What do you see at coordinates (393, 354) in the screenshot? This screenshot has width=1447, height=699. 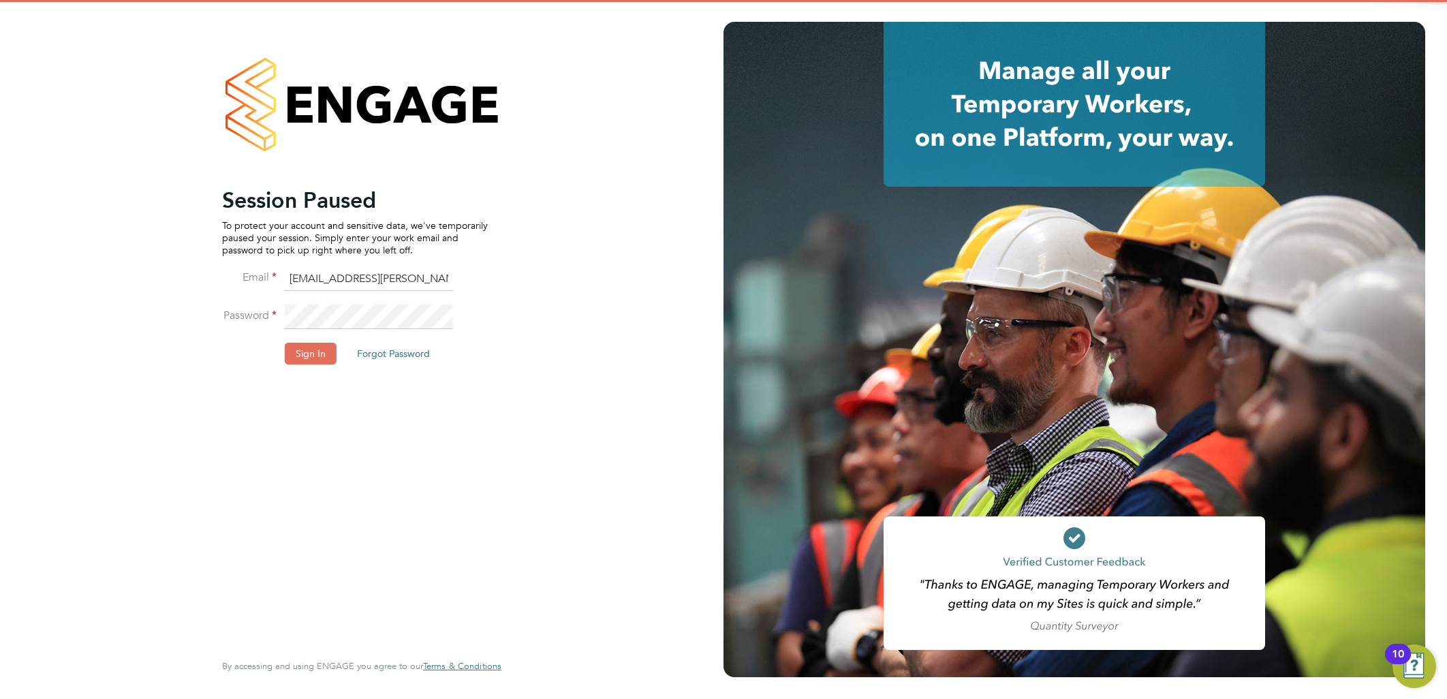 I see `button: Forgot Password` at bounding box center [393, 354].